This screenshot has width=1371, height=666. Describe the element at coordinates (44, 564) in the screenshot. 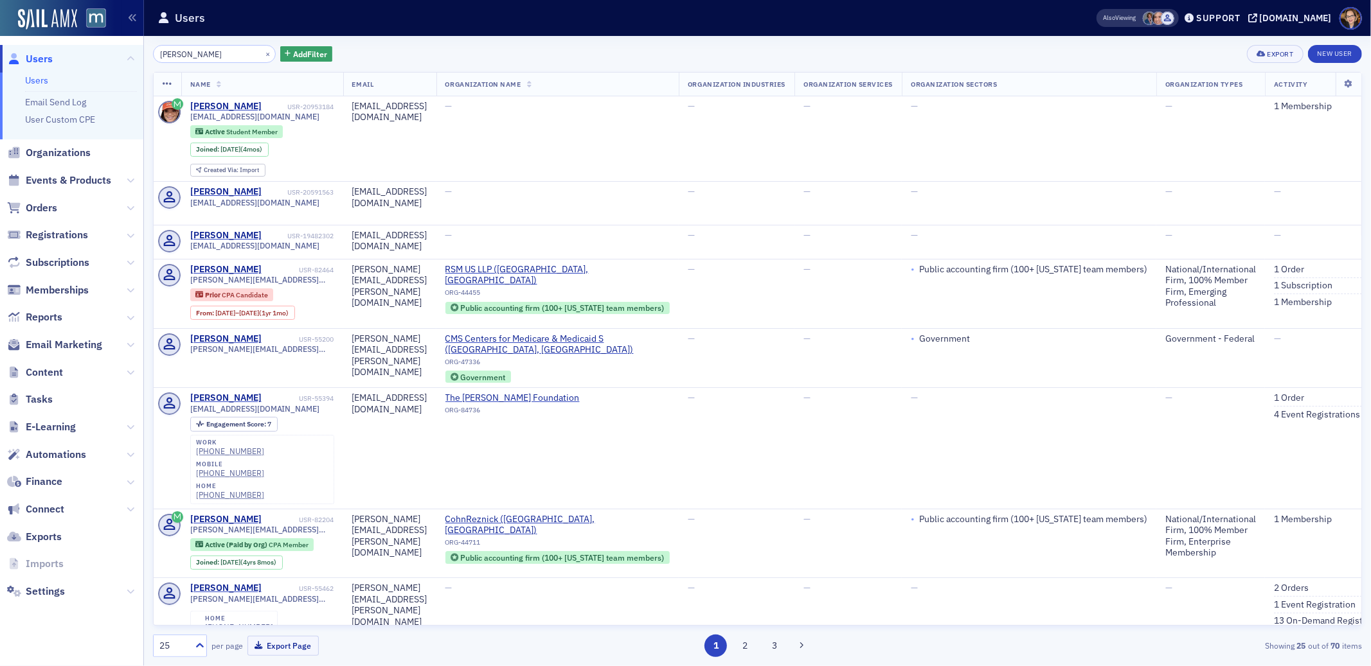

I see `span: Imports` at that location.